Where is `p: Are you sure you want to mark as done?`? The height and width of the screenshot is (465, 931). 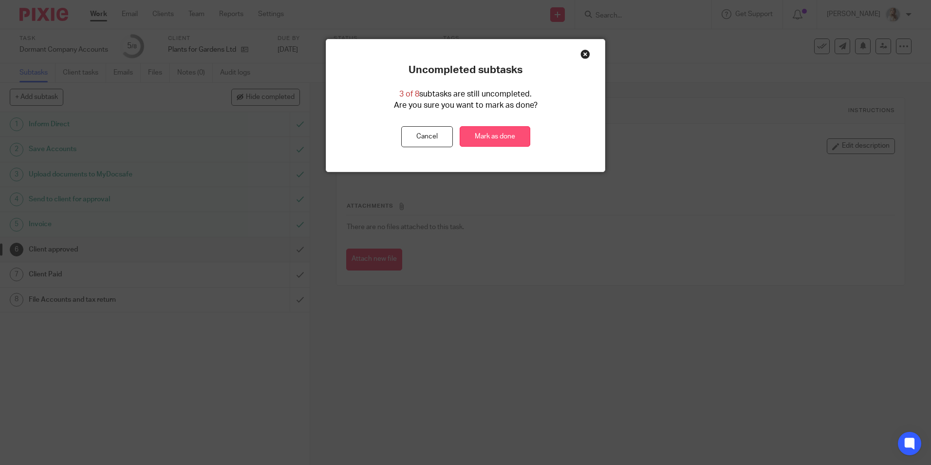 p: Are you sure you want to mark as done? is located at coordinates (465, 105).